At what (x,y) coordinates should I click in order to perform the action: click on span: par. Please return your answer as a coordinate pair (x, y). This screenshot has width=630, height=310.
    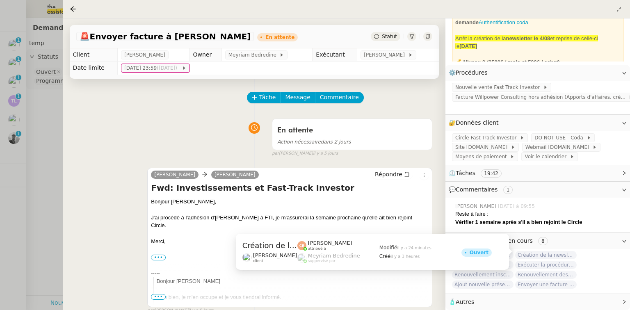
    Looking at the image, I should click on (275, 153).